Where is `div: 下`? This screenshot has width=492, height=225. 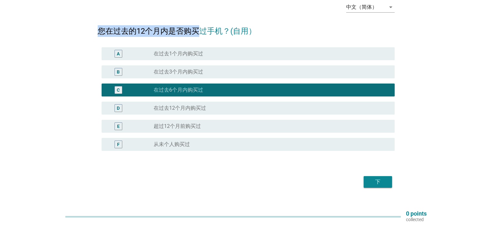 div: 下 is located at coordinates (378, 182).